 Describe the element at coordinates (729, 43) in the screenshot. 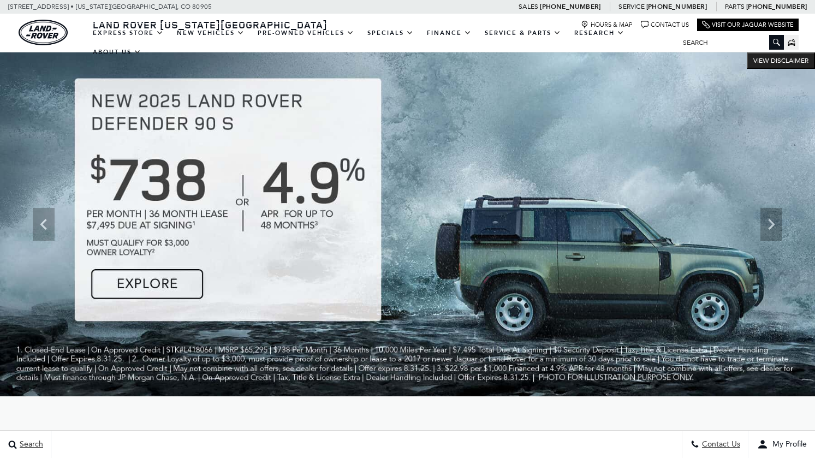

I see `input: Search` at that location.